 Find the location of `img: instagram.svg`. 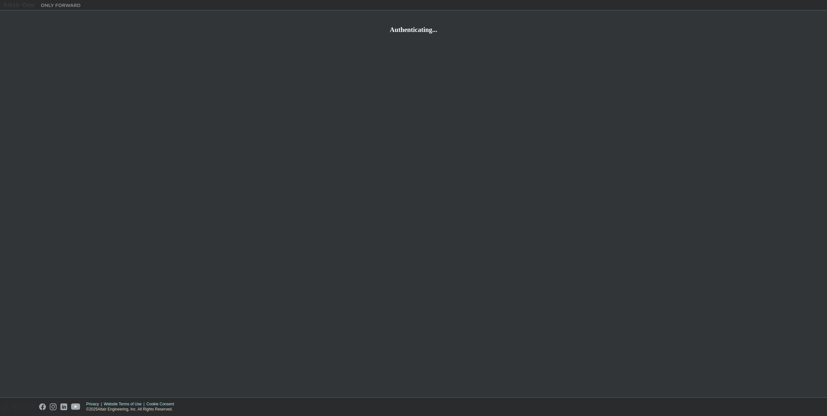

img: instagram.svg is located at coordinates (53, 407).